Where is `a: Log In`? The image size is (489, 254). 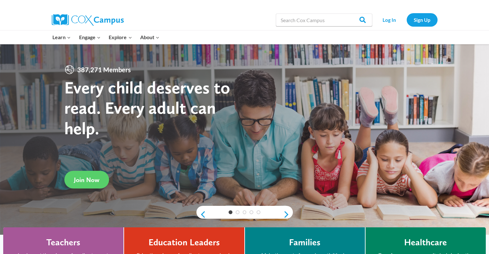
a: Log In is located at coordinates (389, 20).